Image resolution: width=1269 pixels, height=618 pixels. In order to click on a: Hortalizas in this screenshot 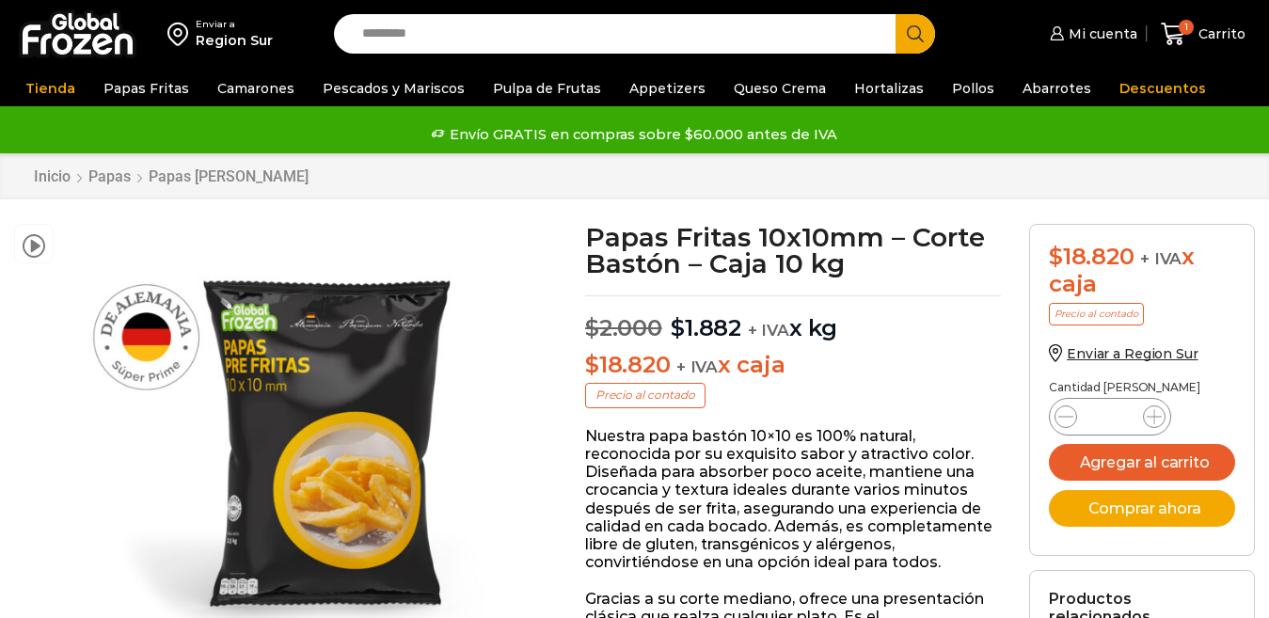, I will do `click(889, 88)`.